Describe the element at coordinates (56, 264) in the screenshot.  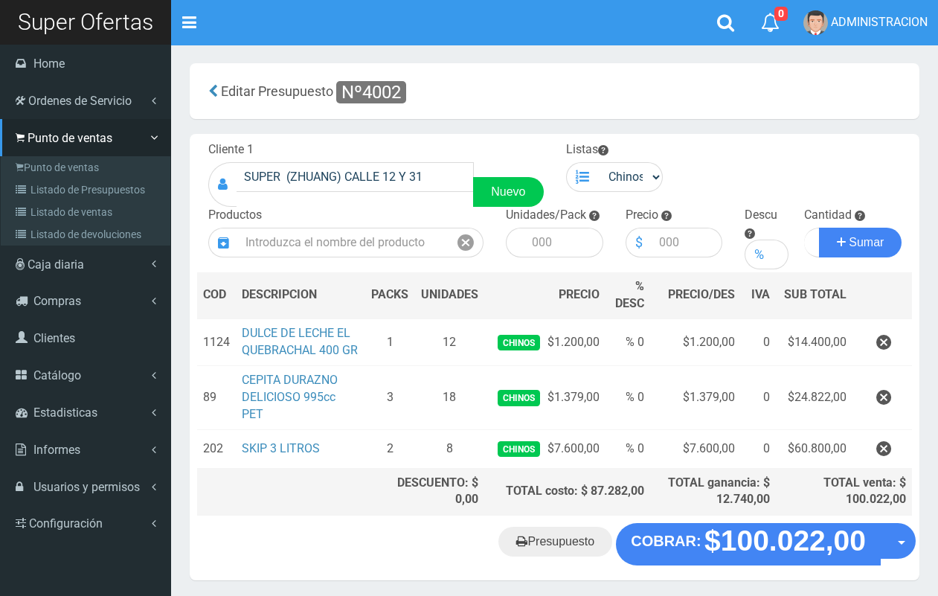
I see `span: Caja diaria` at that location.